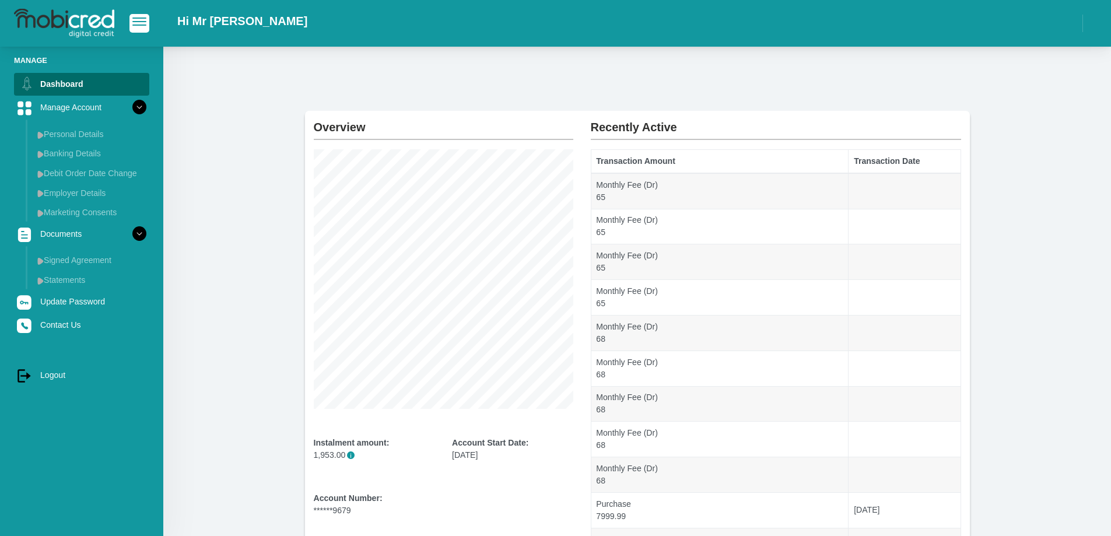 This screenshot has width=1111, height=536. What do you see at coordinates (91, 212) in the screenshot?
I see `a: Marketing Consents` at bounding box center [91, 212].